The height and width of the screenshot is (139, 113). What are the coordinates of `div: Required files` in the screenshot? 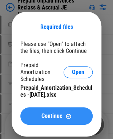 It's located at (57, 27).